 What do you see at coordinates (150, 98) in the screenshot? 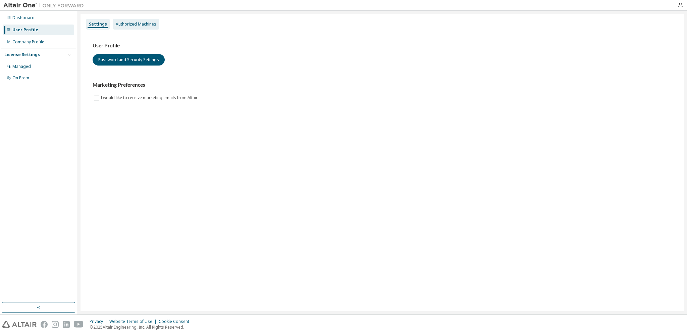
I see `label: I would like to receive marketing emails from Altair` at bounding box center [150, 98].